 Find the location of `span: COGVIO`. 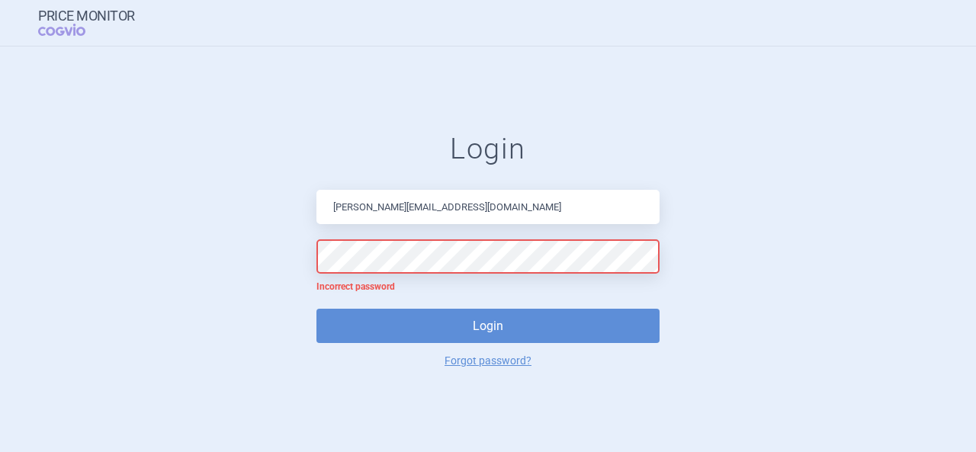

span: COGVIO is located at coordinates (72, 30).